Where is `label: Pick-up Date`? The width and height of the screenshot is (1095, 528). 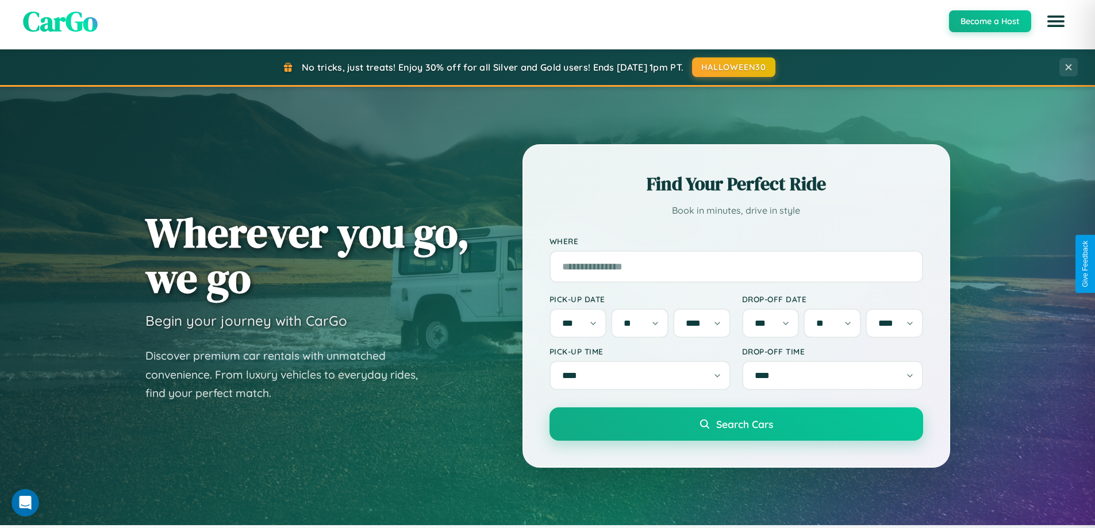 label: Pick-up Date is located at coordinates (640, 299).